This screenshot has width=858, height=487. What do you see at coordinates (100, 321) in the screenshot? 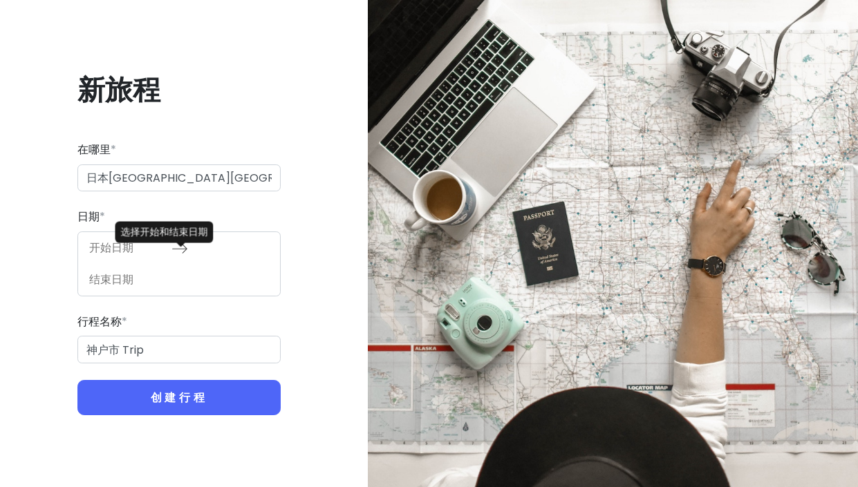
I see `font: 行程名称` at bounding box center [100, 321].